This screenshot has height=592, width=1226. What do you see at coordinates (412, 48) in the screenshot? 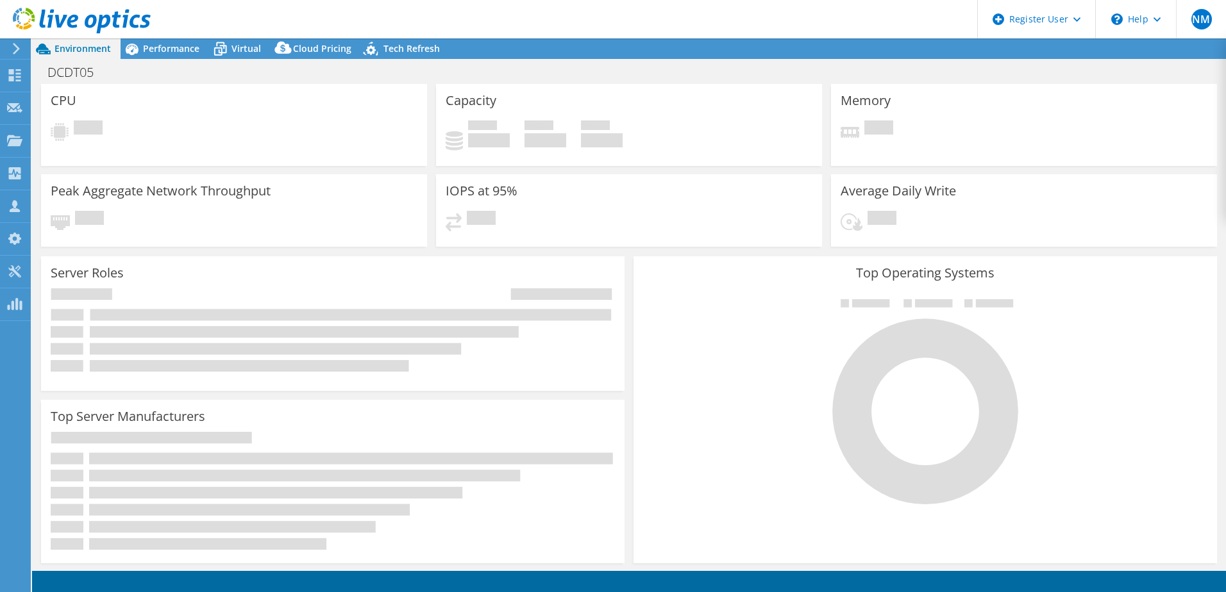
I see `span: Tech Refresh` at bounding box center [412, 48].